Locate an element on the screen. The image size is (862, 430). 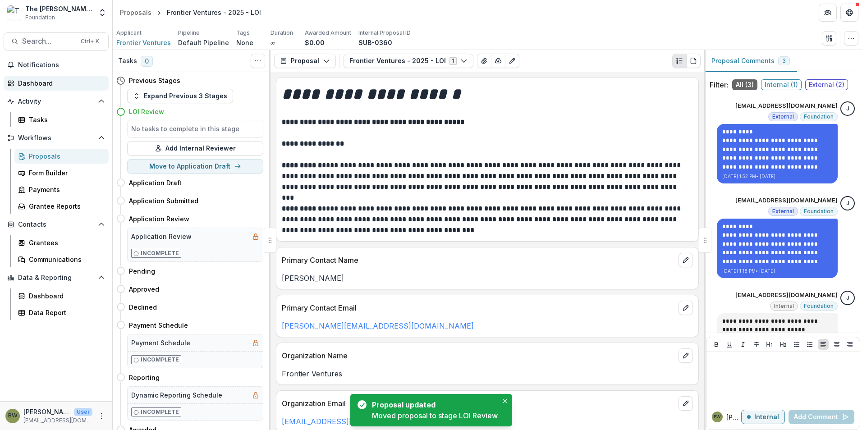
a: Frontier Ventures is located at coordinates (143, 42).